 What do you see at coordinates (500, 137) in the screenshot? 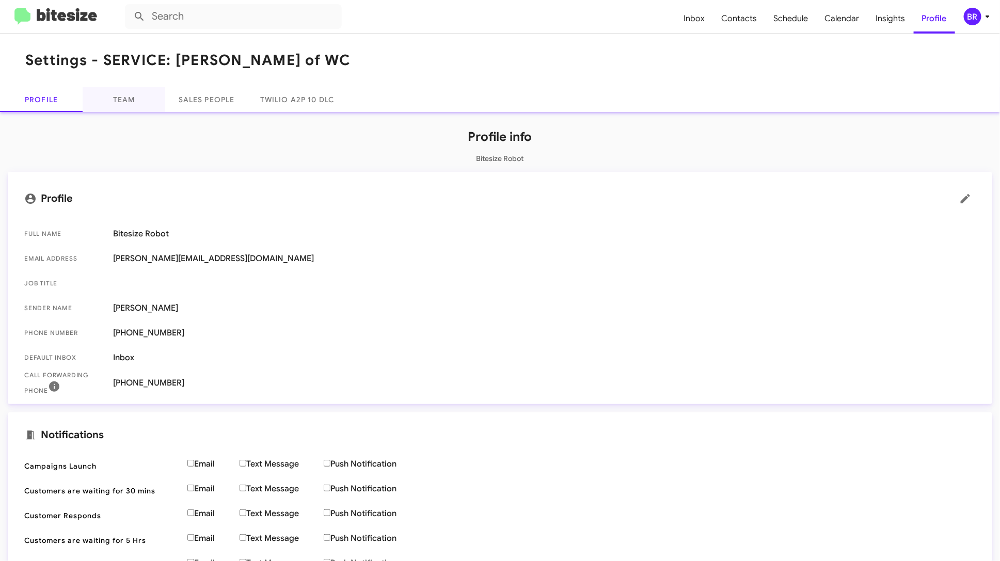
I see `h1: Profile info` at bounding box center [500, 137].